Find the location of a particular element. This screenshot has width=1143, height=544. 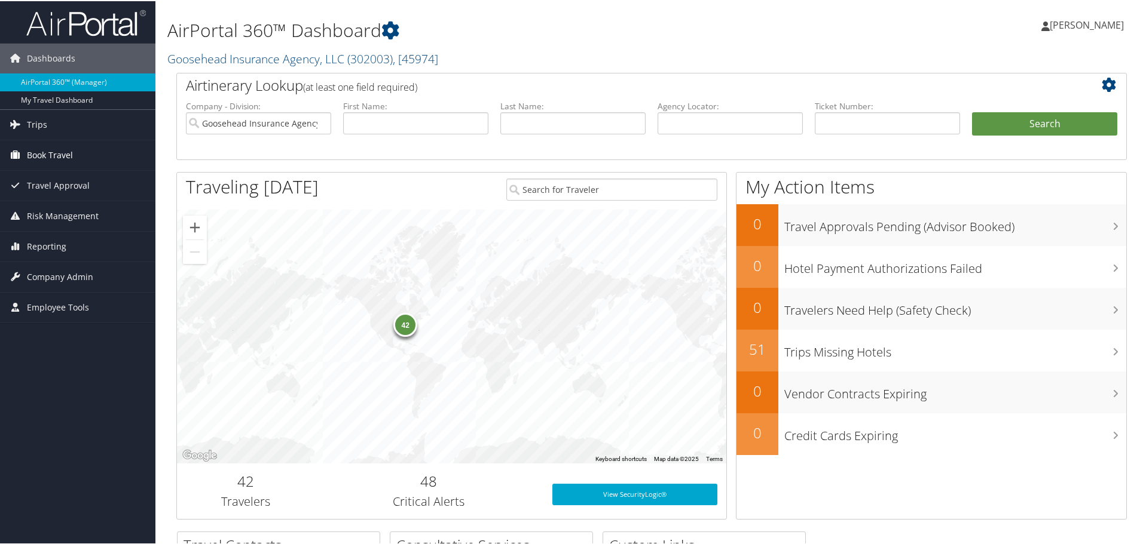

a: Goosehead Insurance Agency, LLC is located at coordinates (302, 57).